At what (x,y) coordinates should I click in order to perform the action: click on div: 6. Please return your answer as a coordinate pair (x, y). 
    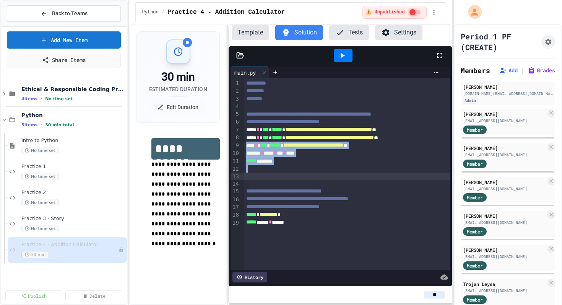
    Looking at the image, I should click on (235, 122).